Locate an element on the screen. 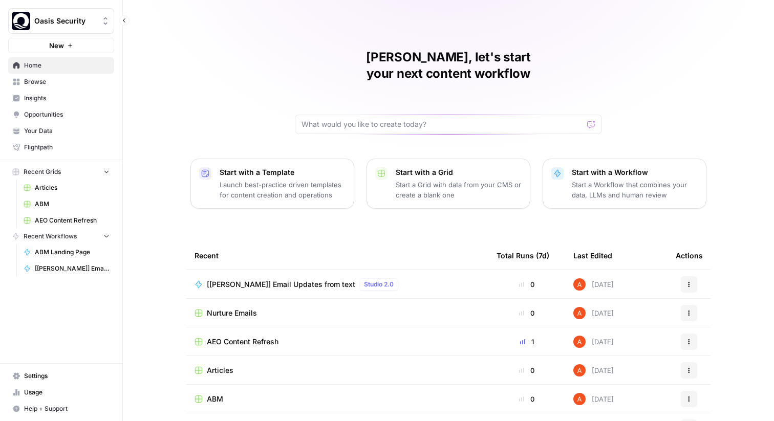 This screenshot has height=421, width=774. div: Total Runs (7d) is located at coordinates (523, 255).